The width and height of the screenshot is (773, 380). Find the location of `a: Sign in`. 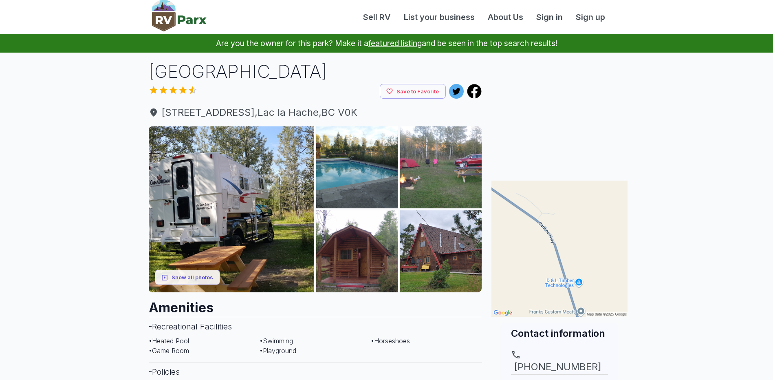

a: Sign in is located at coordinates (549, 17).